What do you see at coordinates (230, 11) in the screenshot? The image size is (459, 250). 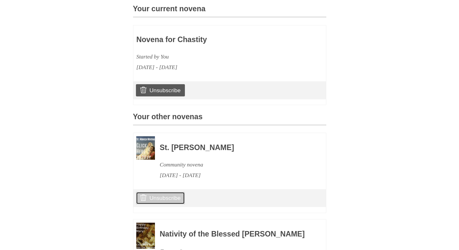 I see `h3: Your current novena` at bounding box center [230, 11].